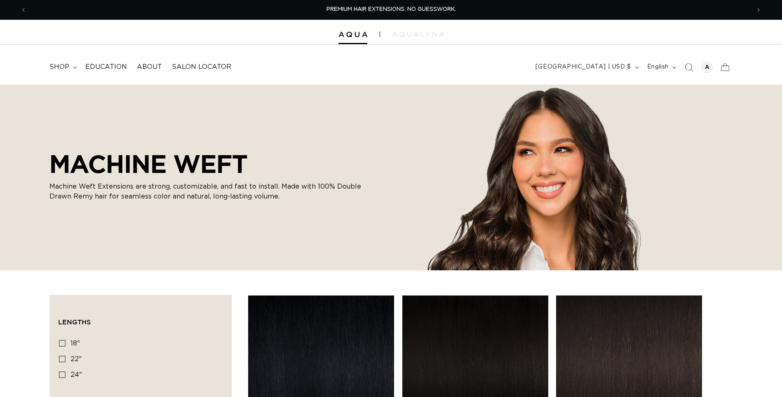 The width and height of the screenshot is (782, 397). I want to click on a: About, so click(149, 67).